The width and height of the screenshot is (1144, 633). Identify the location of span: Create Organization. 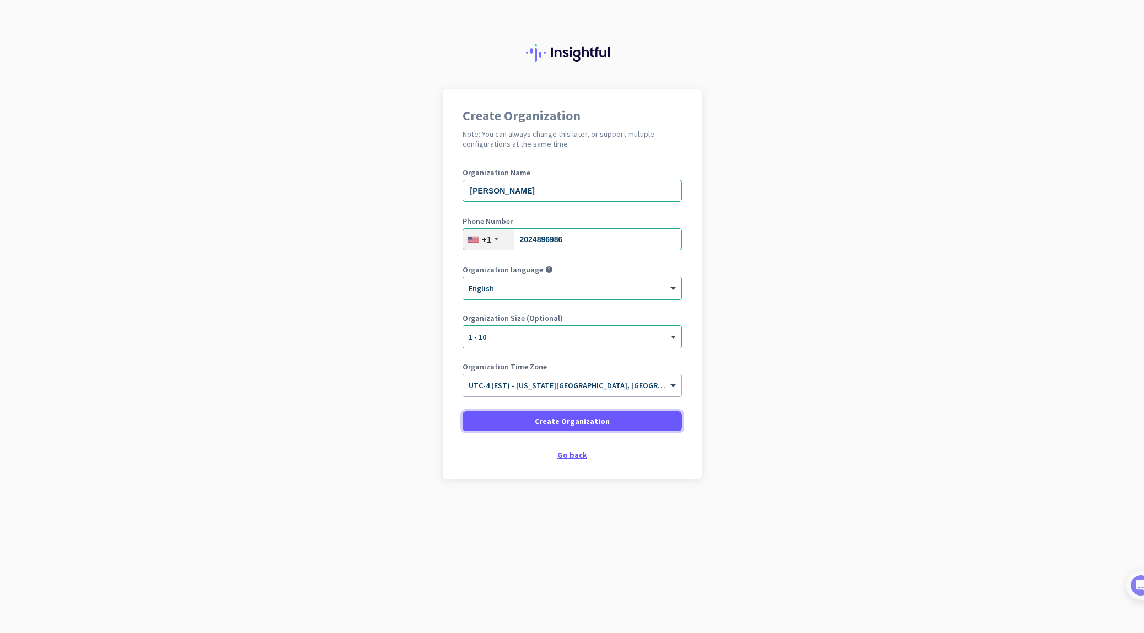
(572, 421).